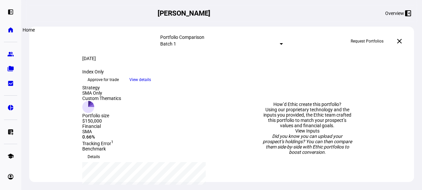  What do you see at coordinates (152, 137) in the screenshot?
I see `div: 0.66%` at bounding box center [152, 137].